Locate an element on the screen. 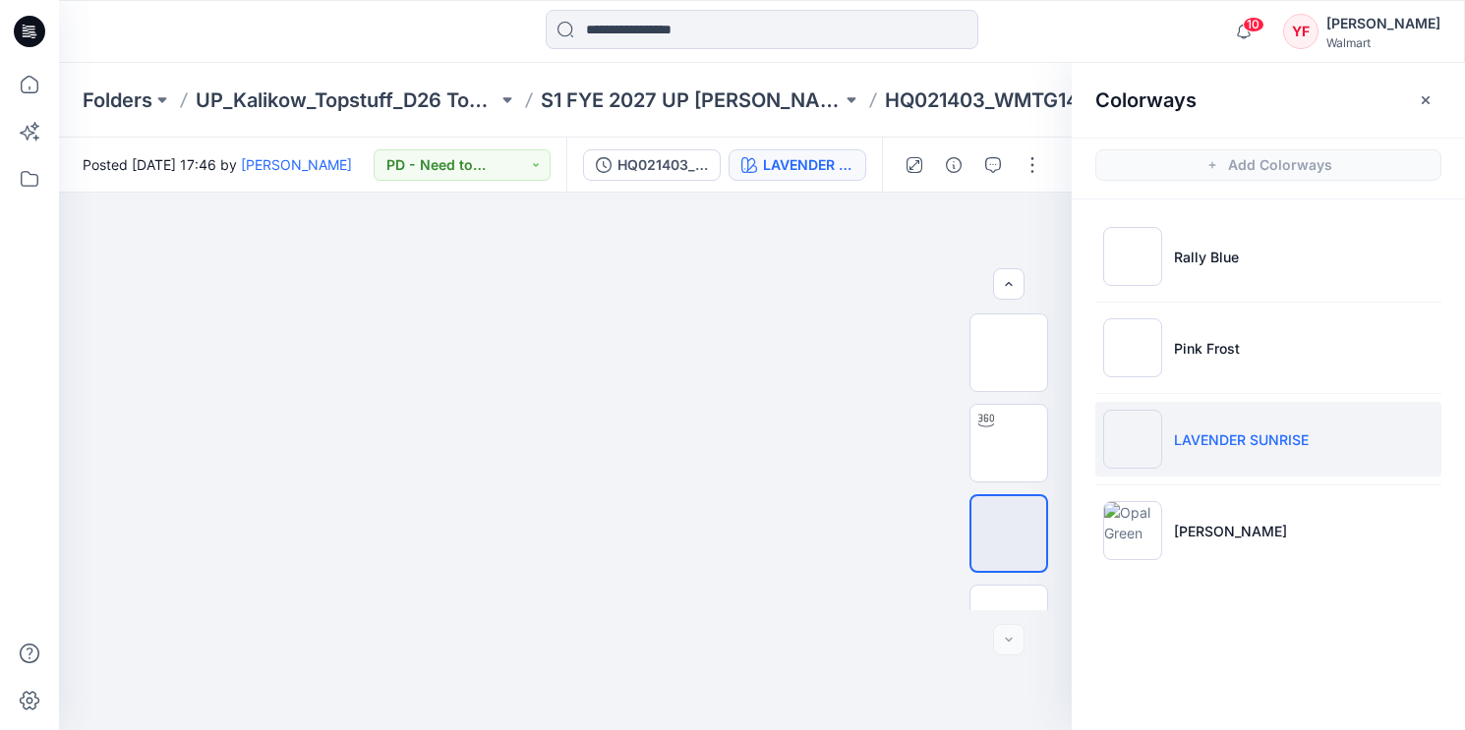 This screenshot has height=730, width=1465. button: Details is located at coordinates (954, 165).